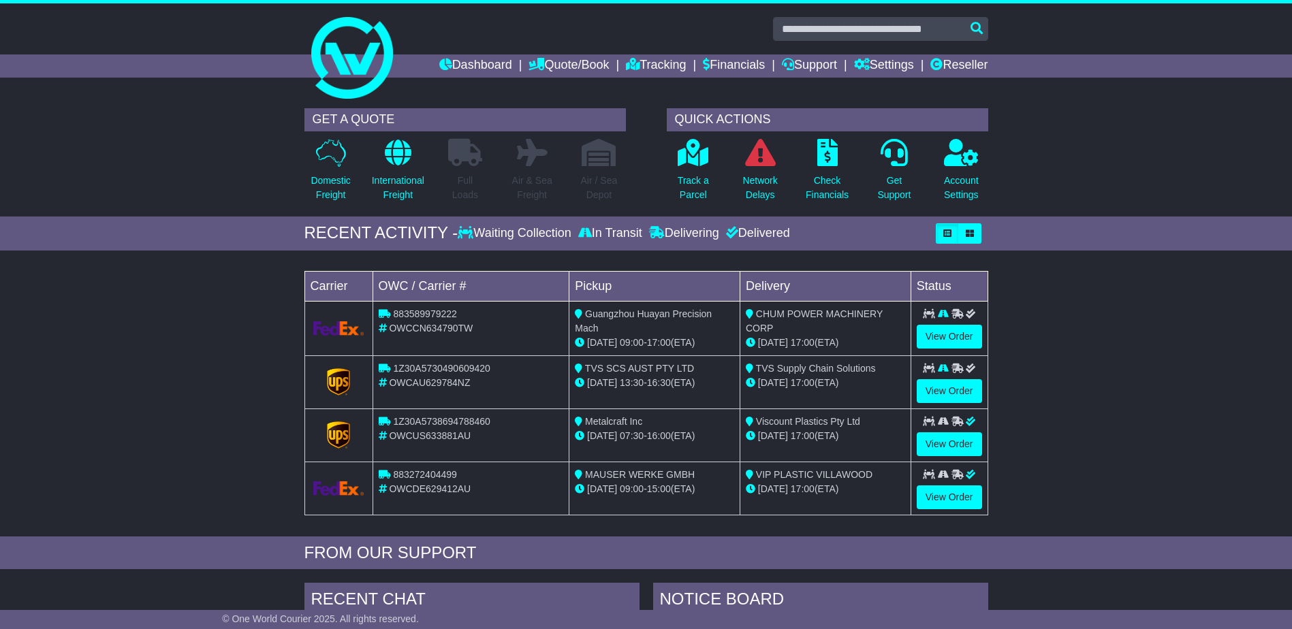  What do you see at coordinates (320, 619) in the screenshot?
I see `span: © One World Courier 2025. All rights reserved.` at bounding box center [320, 619].